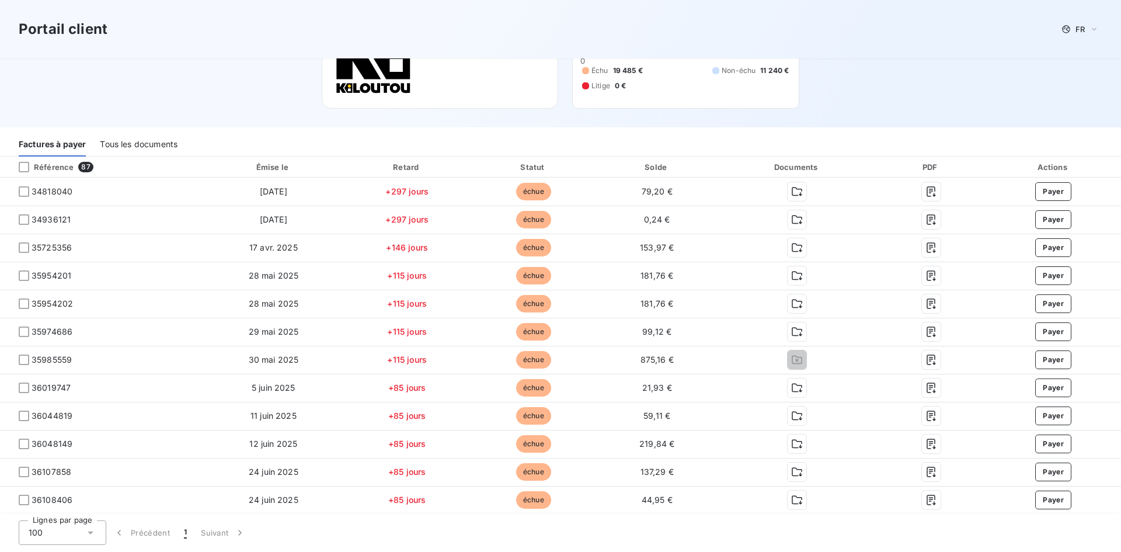 The height and width of the screenshot is (552, 1121). I want to click on span: 36107858, so click(51, 472).